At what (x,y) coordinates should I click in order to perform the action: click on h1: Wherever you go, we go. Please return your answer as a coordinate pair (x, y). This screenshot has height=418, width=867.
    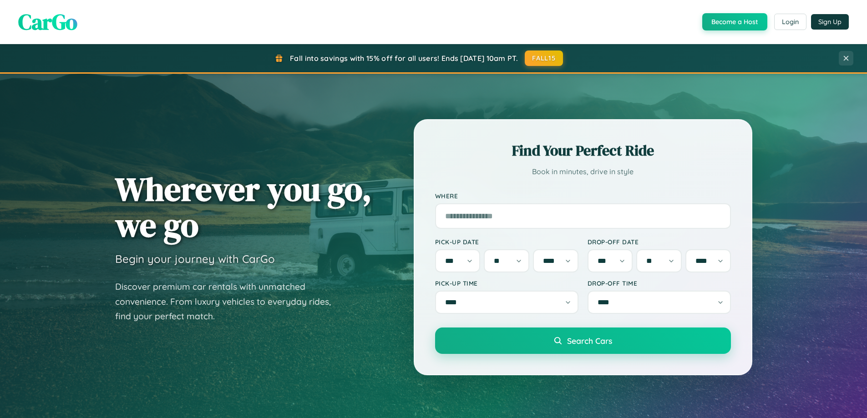
    Looking at the image, I should click on (243, 207).